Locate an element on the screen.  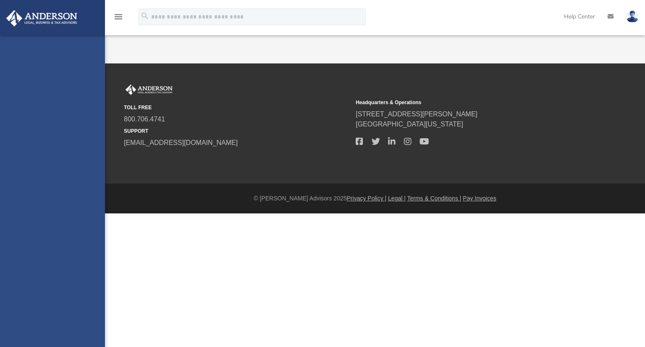
small: Headquarters & Operations is located at coordinates (469, 102).